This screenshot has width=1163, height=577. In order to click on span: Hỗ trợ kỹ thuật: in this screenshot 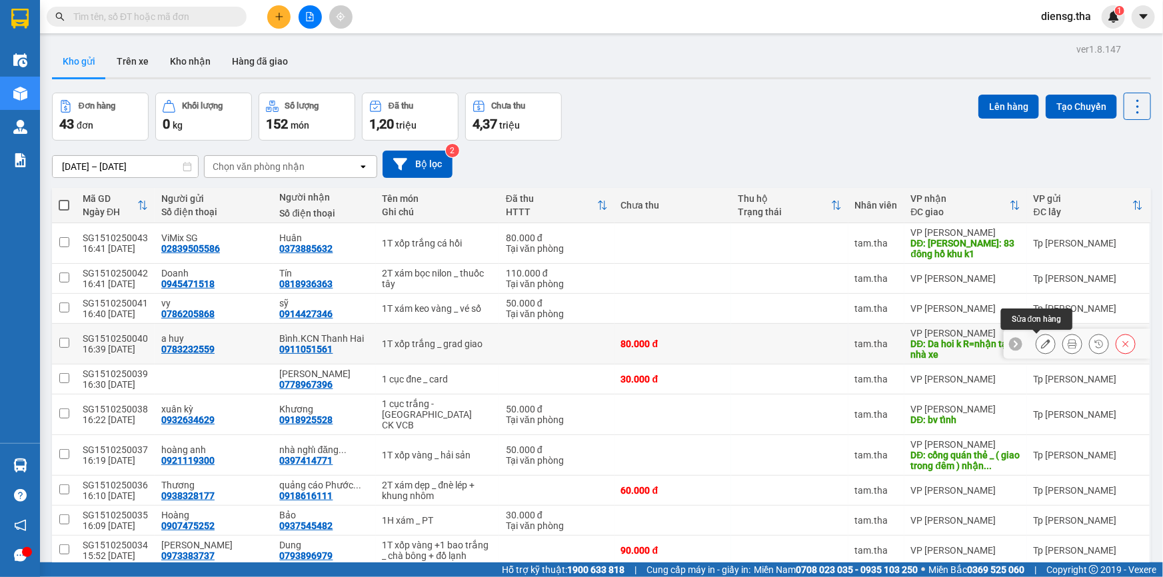, I will do `click(563, 570)`.